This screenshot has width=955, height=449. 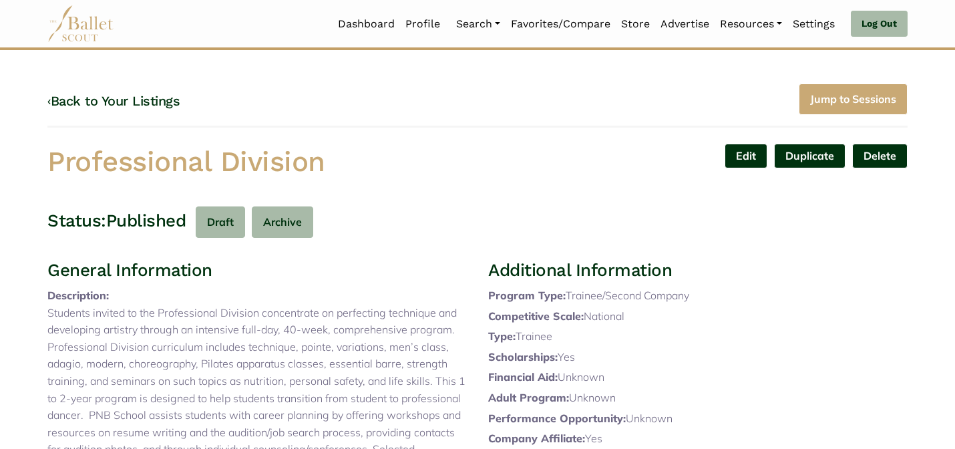 I want to click on button: Archive, so click(x=283, y=222).